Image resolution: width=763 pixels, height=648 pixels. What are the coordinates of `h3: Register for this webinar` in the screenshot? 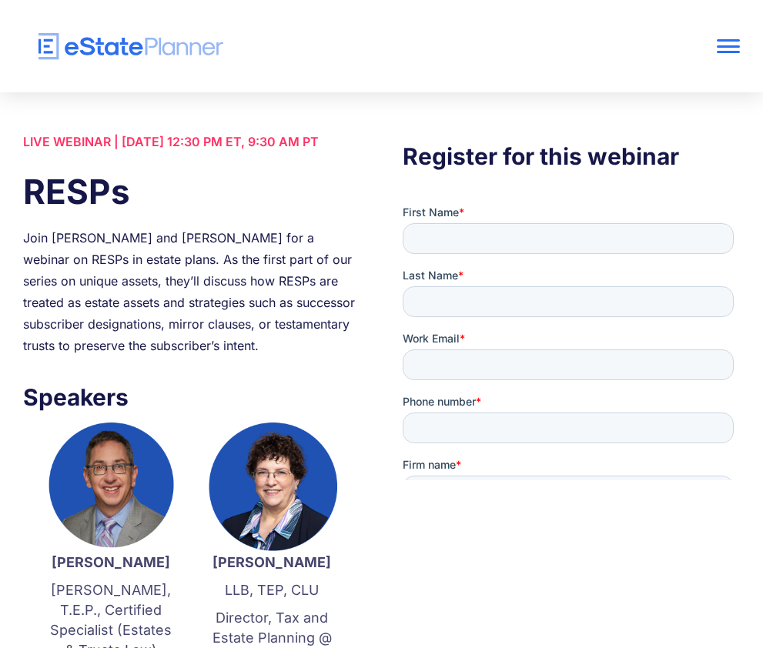 It's located at (571, 156).